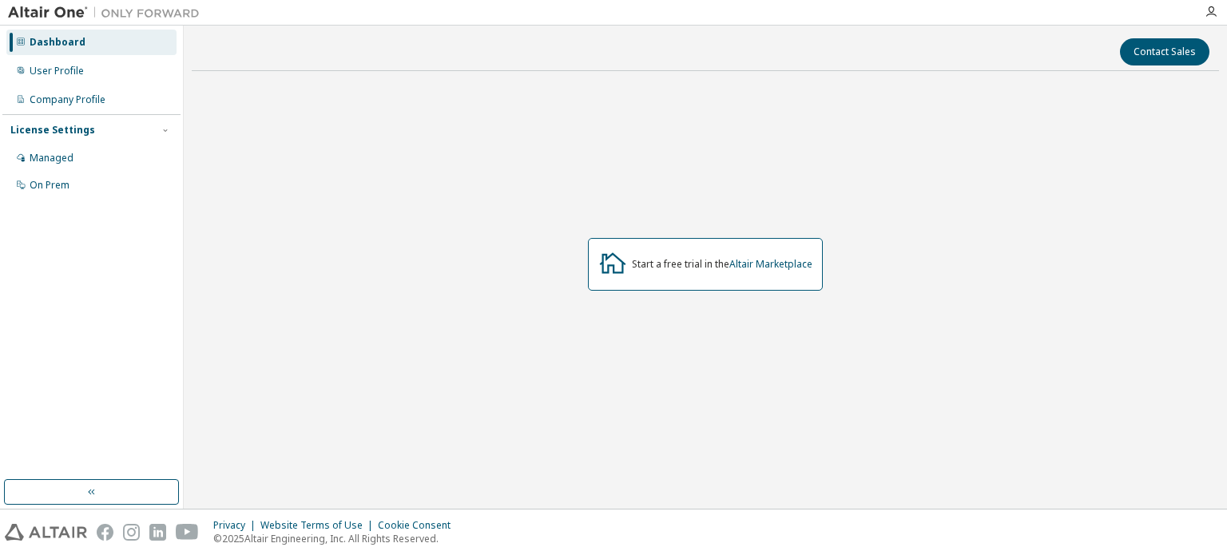 The image size is (1227, 555). What do you see at coordinates (1165, 52) in the screenshot?
I see `button: Contact Sales` at bounding box center [1165, 52].